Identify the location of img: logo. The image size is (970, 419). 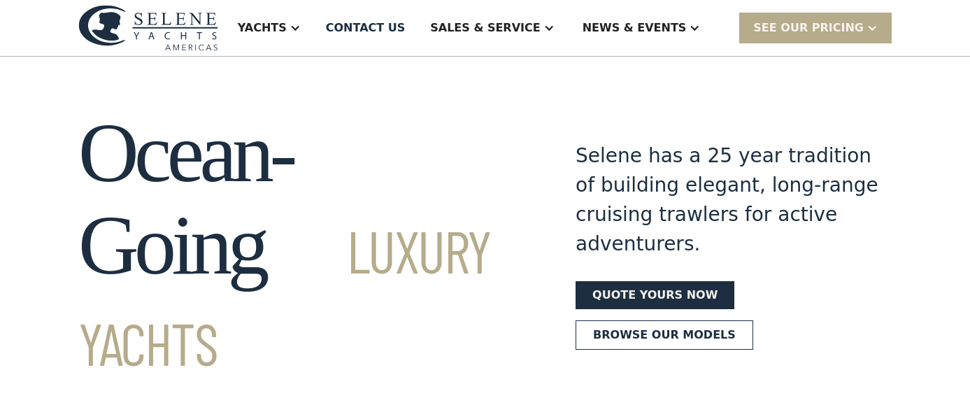
(148, 27).